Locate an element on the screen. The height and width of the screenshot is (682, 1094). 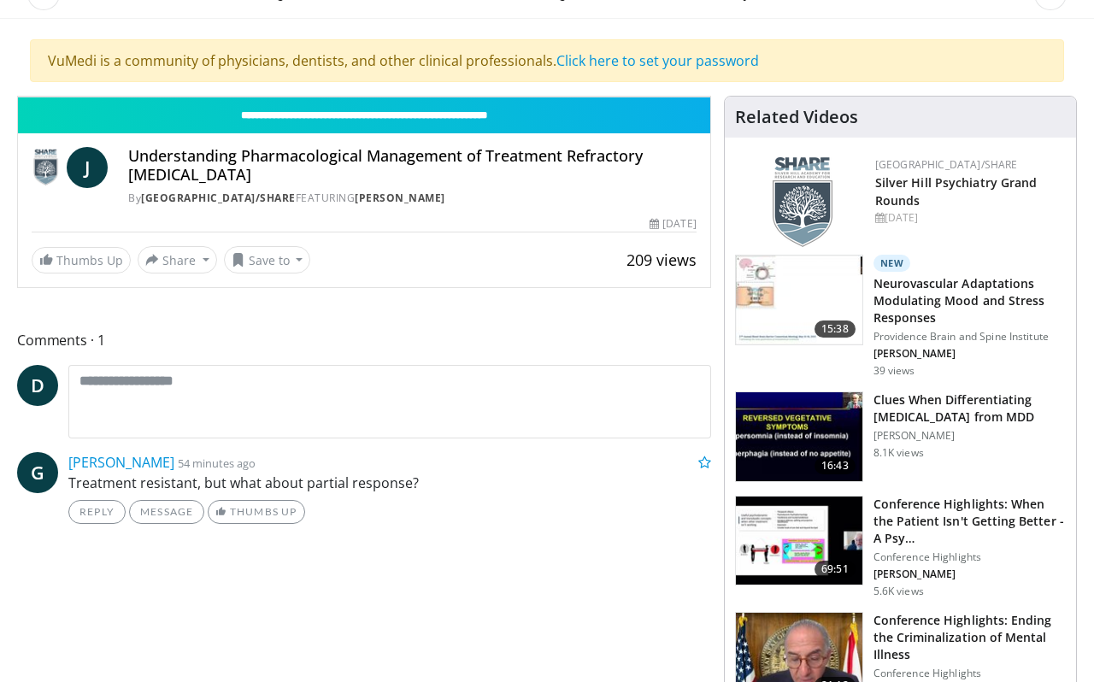
p: Treatment resistant, but what about partial response? is located at coordinates (390, 483).